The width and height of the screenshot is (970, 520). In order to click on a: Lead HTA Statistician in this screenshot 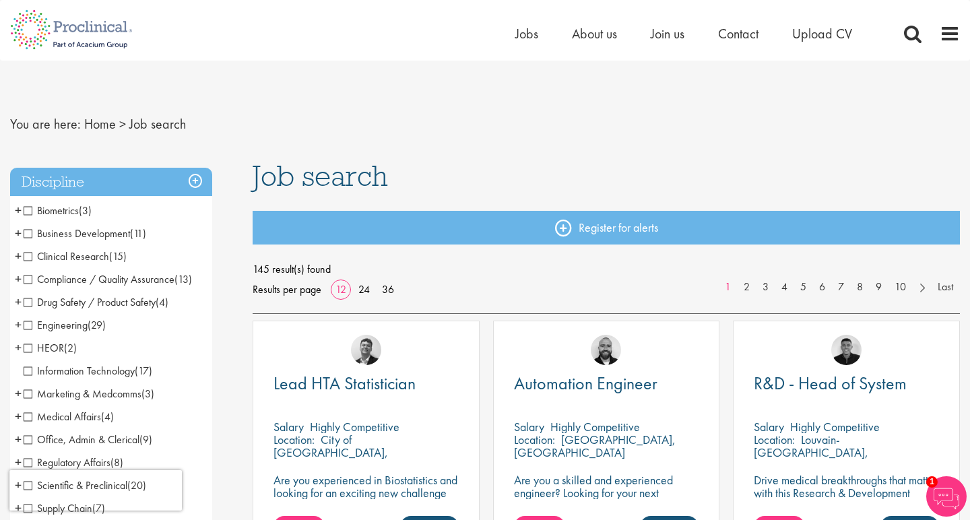, I will do `click(366, 383)`.